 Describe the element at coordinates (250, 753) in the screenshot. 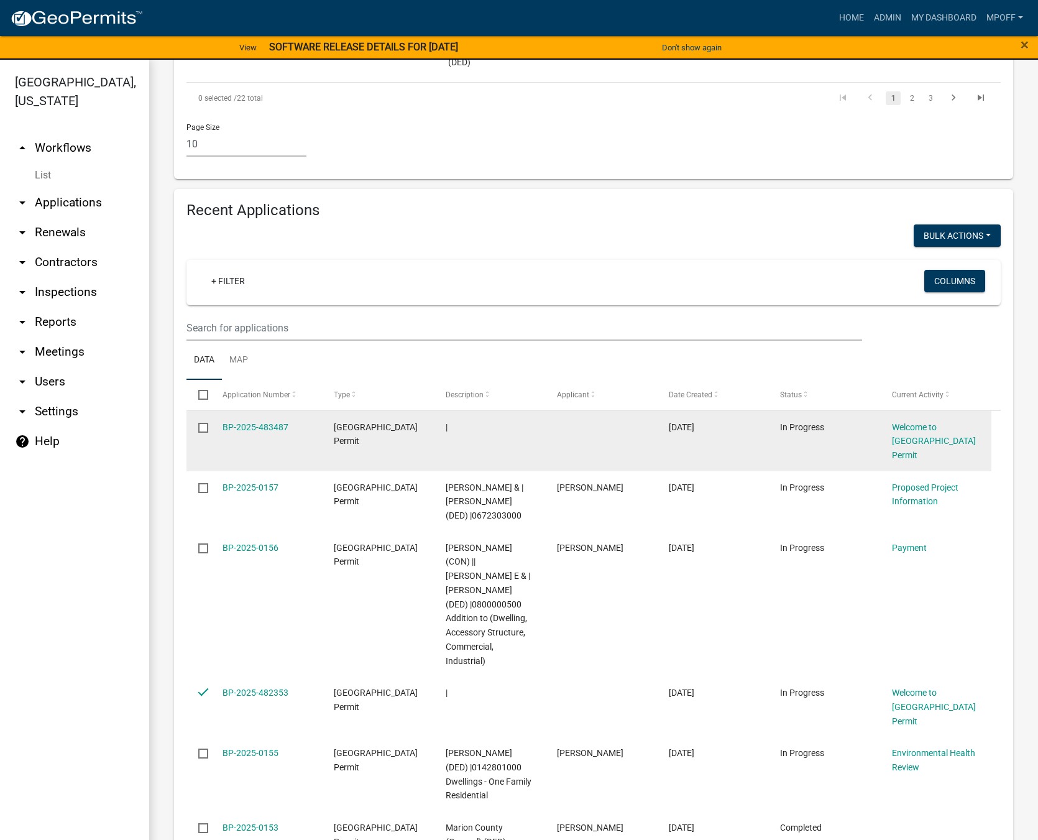

I see `a: BP-2025-0155` at that location.